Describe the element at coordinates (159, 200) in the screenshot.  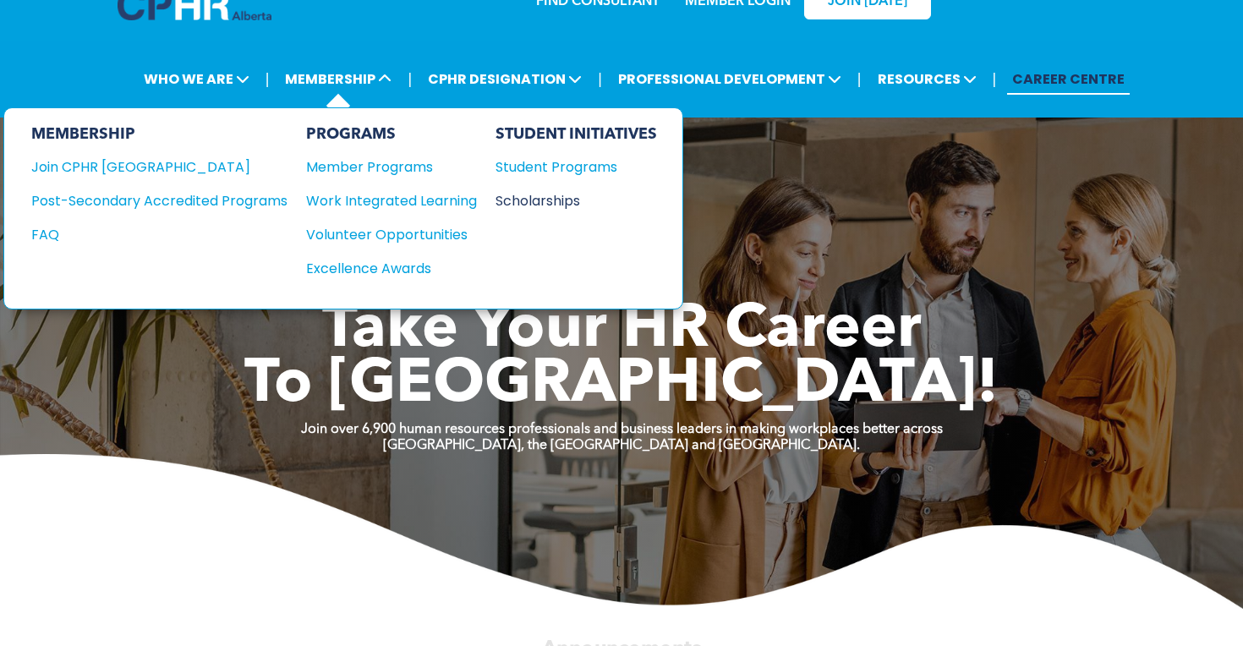
I see `a: Post-Secondary Accredited Programs` at that location.